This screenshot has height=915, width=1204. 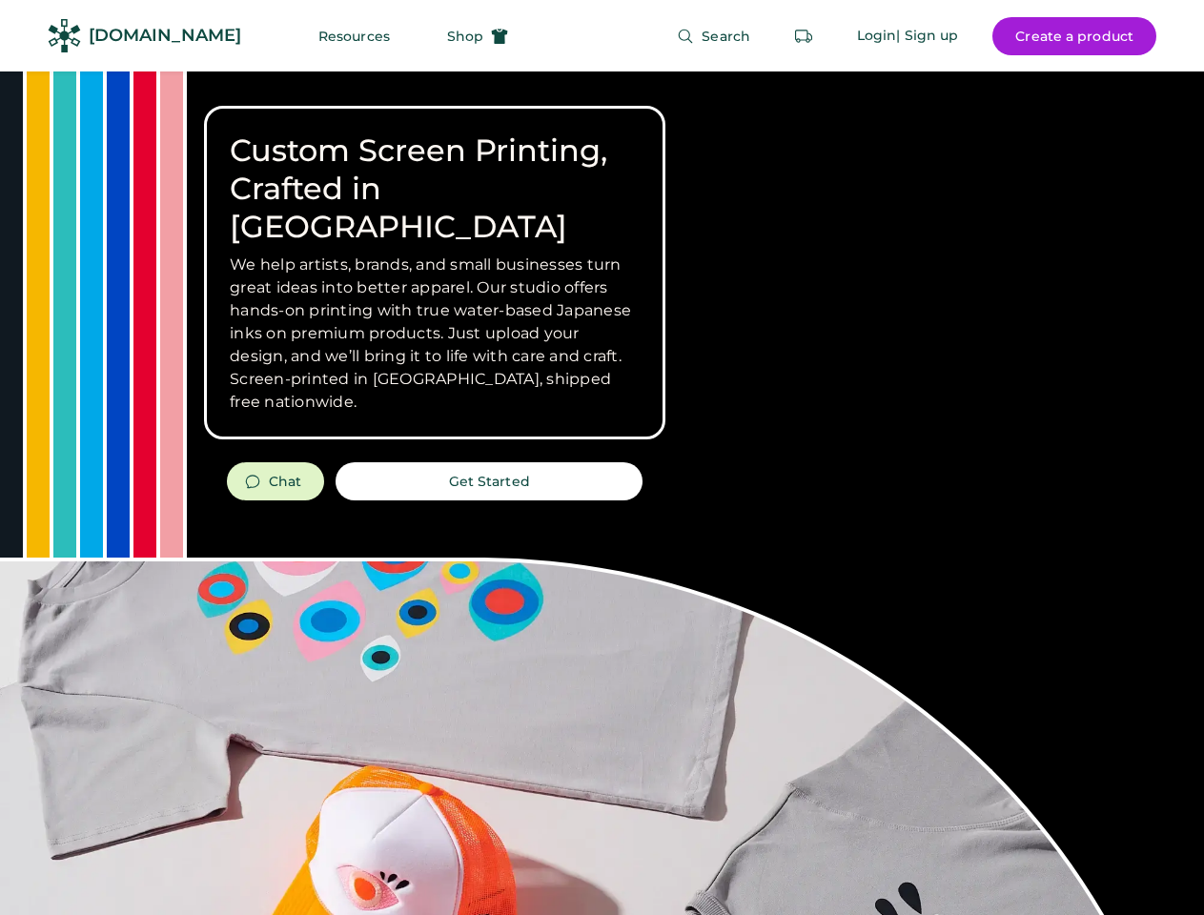 What do you see at coordinates (1074, 36) in the screenshot?
I see `button: Create a product` at bounding box center [1074, 36].